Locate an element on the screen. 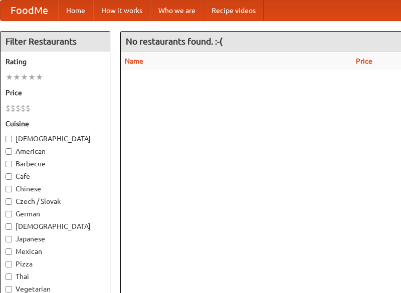 The width and height of the screenshot is (401, 293). input: Barbecue is located at coordinates (9, 164).